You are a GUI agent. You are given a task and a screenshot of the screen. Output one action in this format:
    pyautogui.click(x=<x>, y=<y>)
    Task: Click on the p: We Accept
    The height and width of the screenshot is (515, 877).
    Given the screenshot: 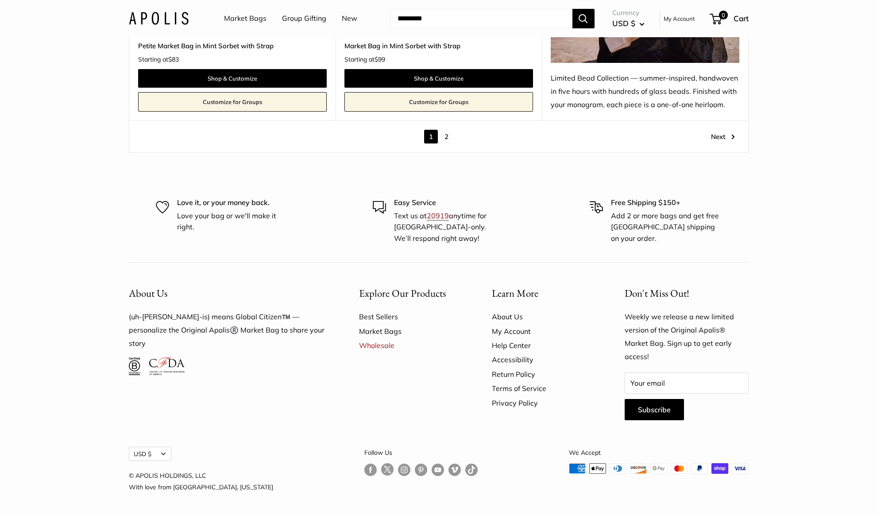 What is the action you would take?
    pyautogui.click(x=659, y=453)
    